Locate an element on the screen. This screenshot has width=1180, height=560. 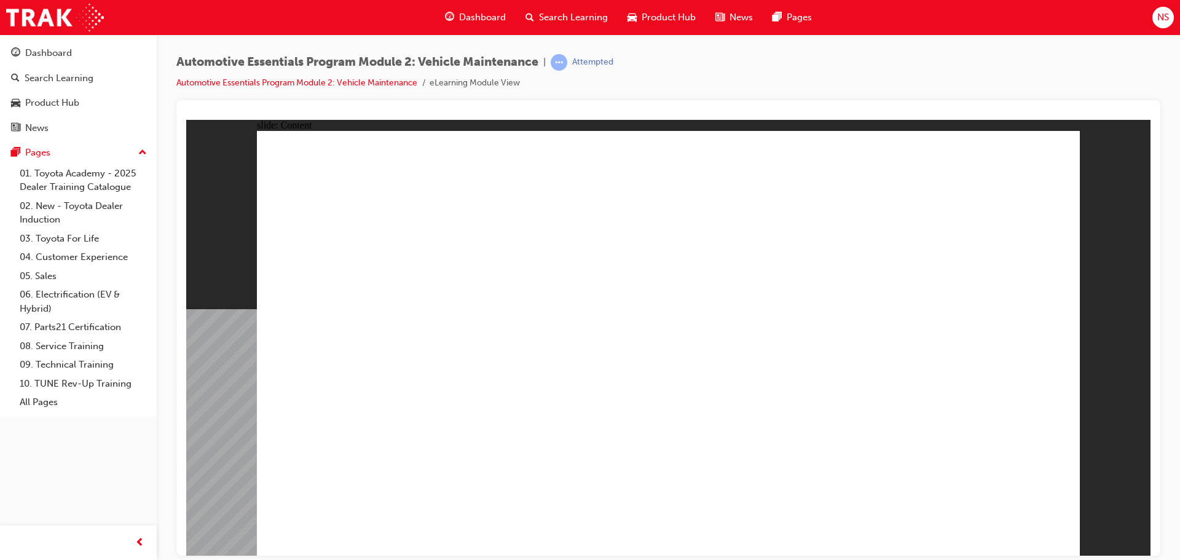
a: 03. Toyota For Life is located at coordinates (83, 238).